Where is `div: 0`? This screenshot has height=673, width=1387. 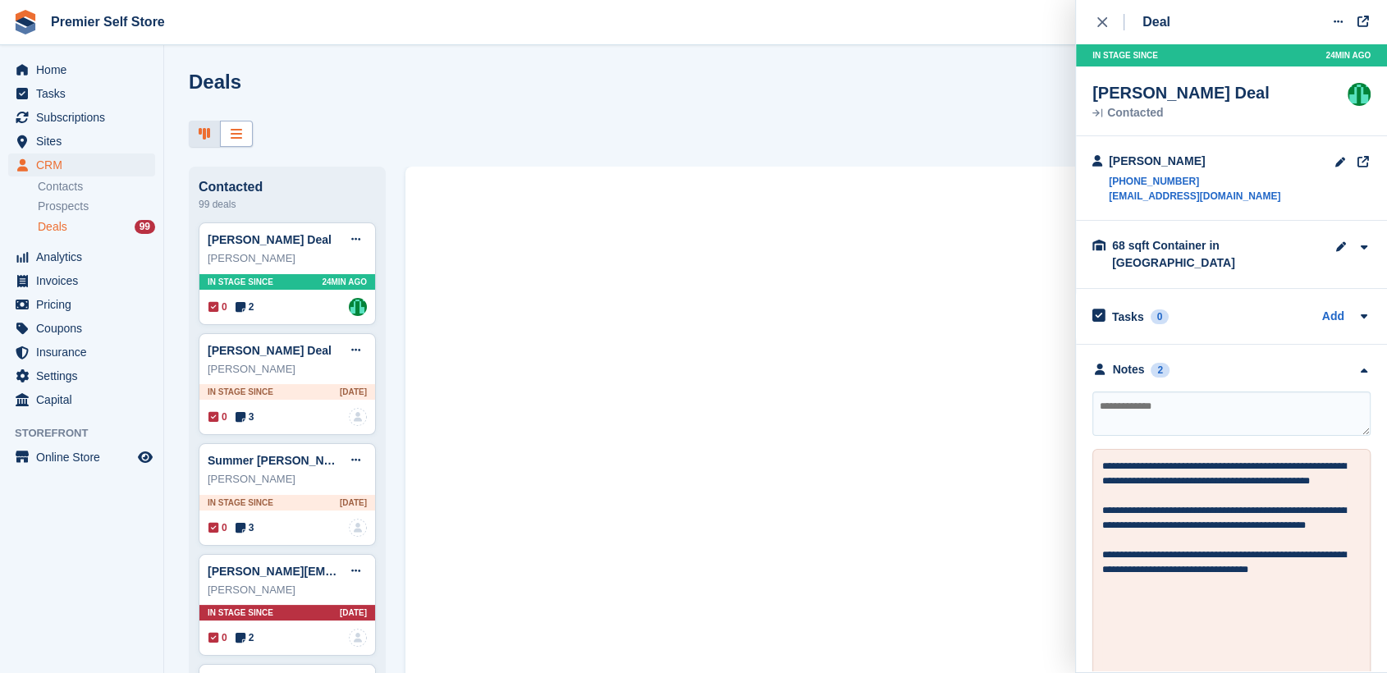
div: 0 is located at coordinates (1160, 317).